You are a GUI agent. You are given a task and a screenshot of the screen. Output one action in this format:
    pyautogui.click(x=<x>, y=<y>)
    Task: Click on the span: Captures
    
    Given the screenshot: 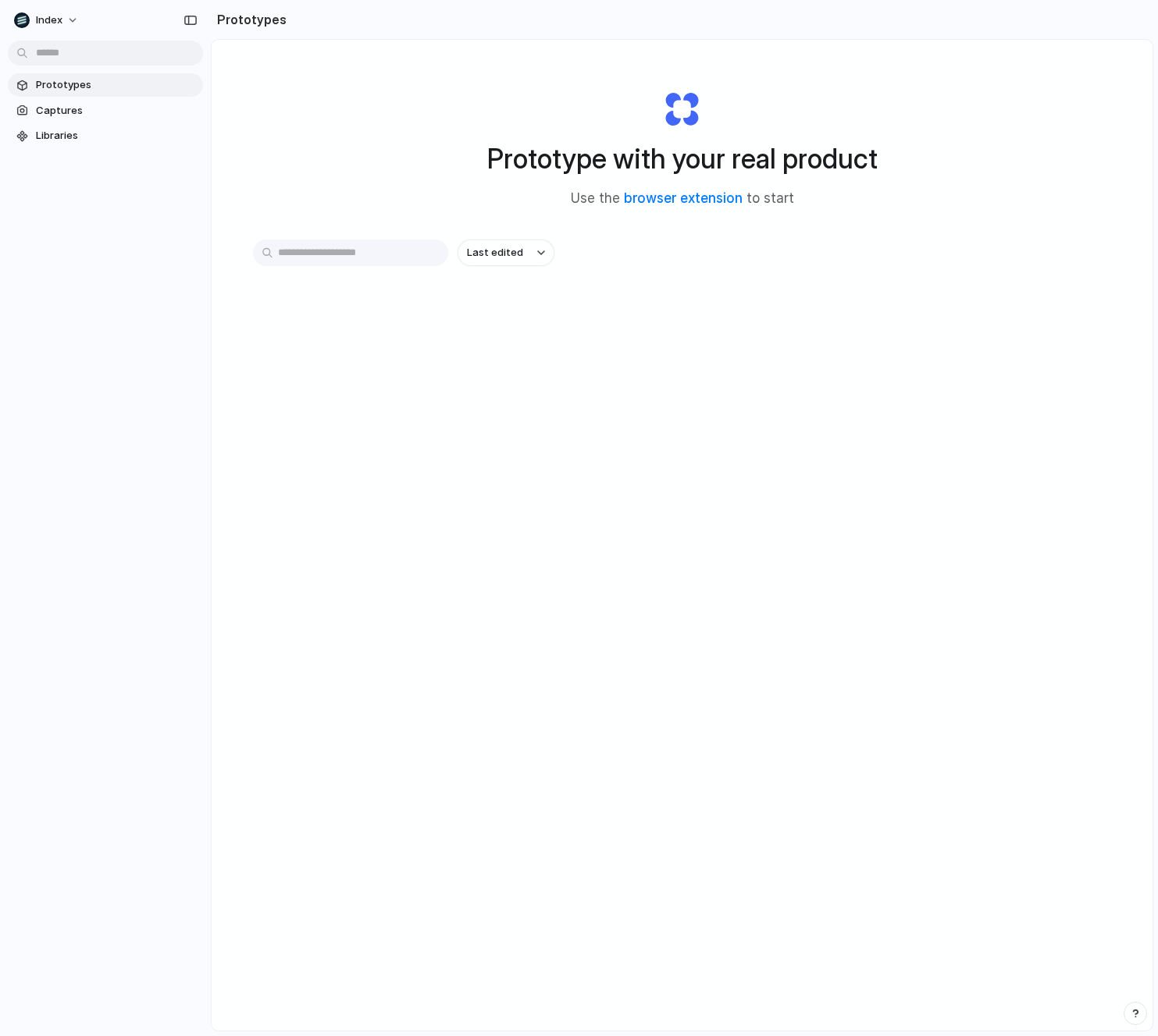 What is the action you would take?
    pyautogui.click(x=116, y=111)
    